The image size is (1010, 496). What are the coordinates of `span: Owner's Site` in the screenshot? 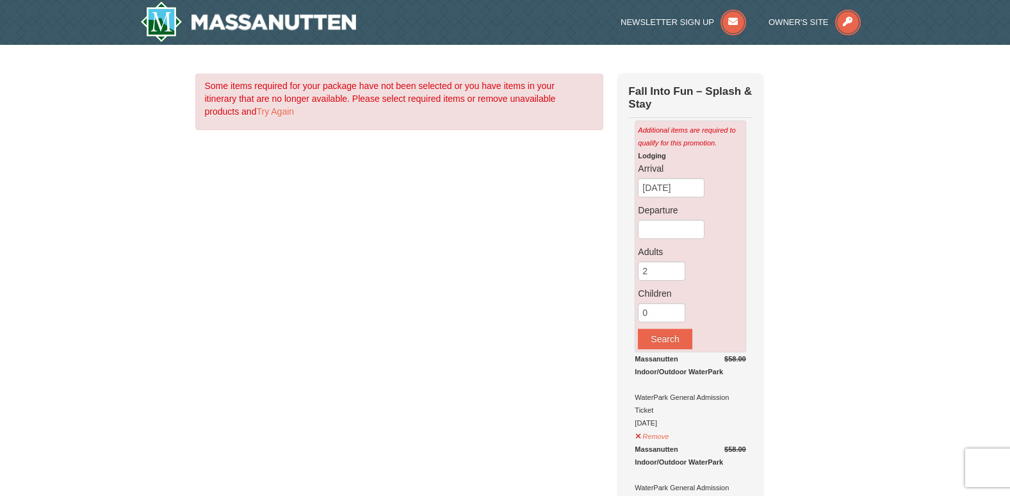 It's located at (799, 22).